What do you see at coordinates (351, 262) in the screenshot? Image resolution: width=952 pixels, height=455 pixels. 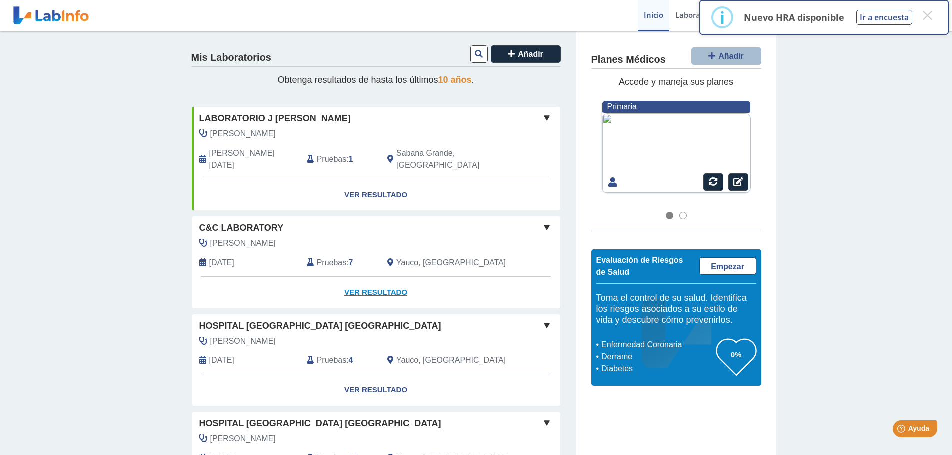 I see `b: 7` at bounding box center [351, 262].